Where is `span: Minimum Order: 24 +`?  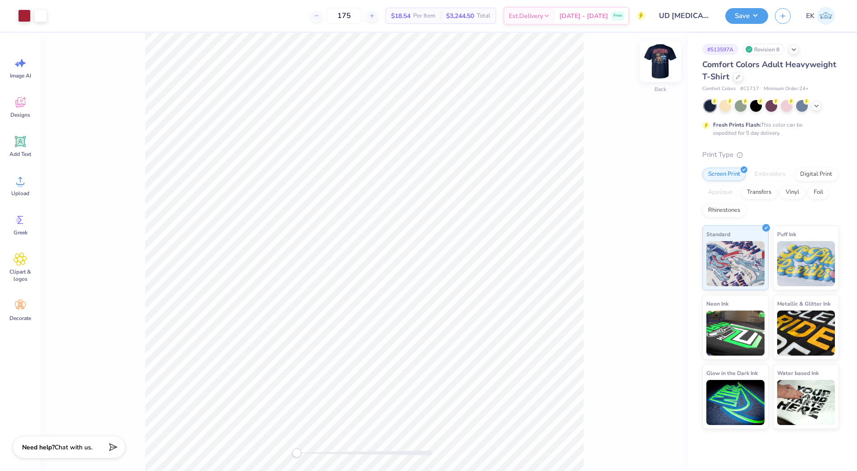
span: Minimum Order: 24 + is located at coordinates (786, 89).